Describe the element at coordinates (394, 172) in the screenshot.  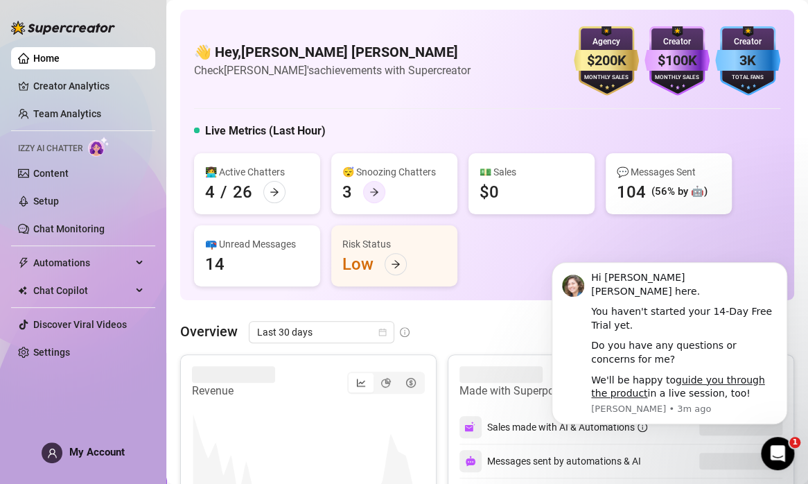
I see `div: 😴 Snoozing Chatters` at that location.